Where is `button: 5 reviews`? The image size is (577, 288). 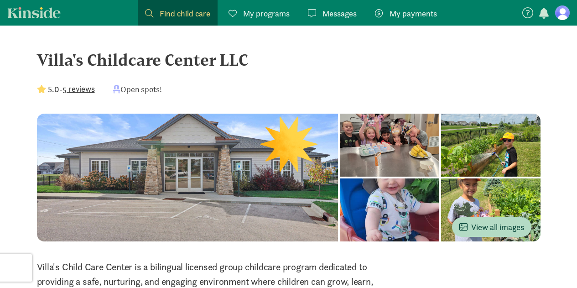 button: 5 reviews is located at coordinates (78, 88).